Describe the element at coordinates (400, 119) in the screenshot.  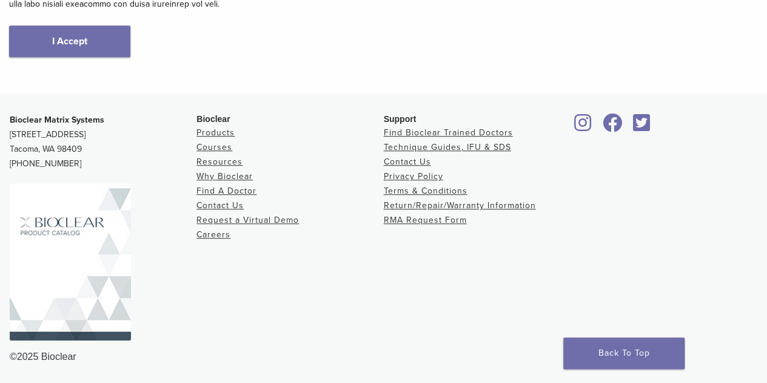
I see `span: Support` at that location.